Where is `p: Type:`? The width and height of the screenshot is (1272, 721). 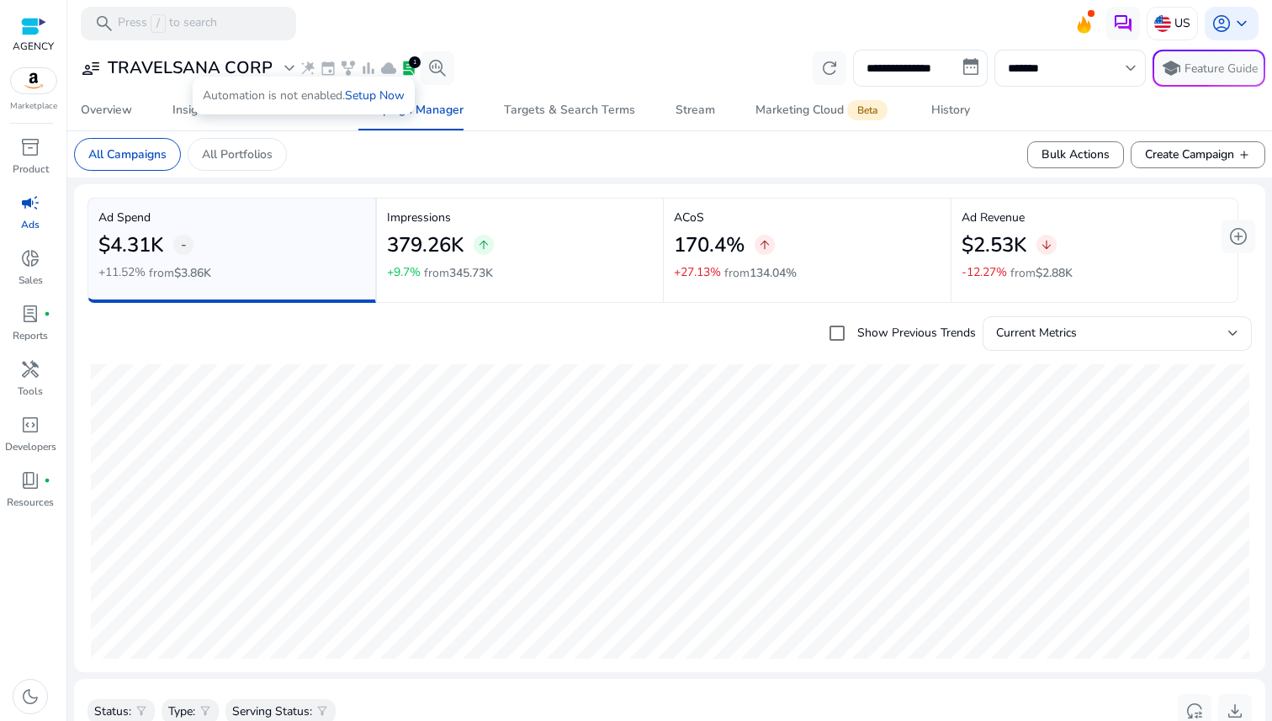 p: Type: is located at coordinates (182, 711).